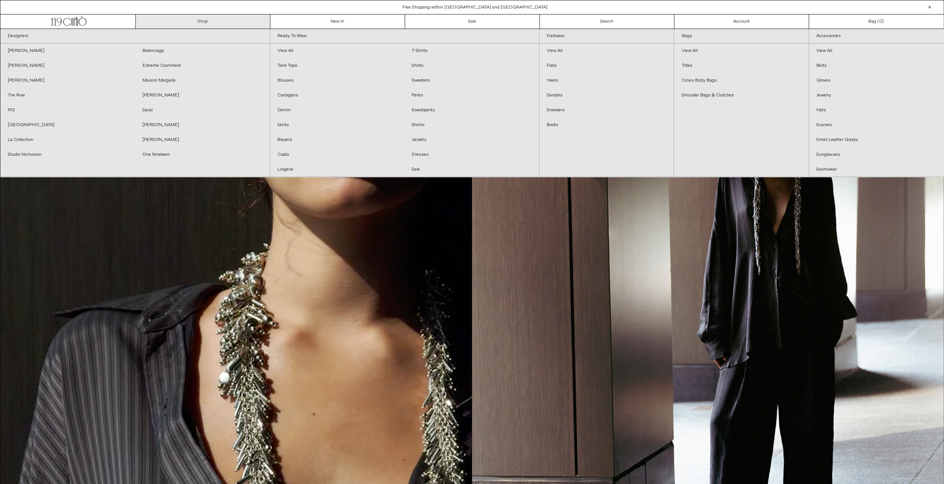  Describe the element at coordinates (337, 95) in the screenshot. I see `a: Cardigans` at that location.